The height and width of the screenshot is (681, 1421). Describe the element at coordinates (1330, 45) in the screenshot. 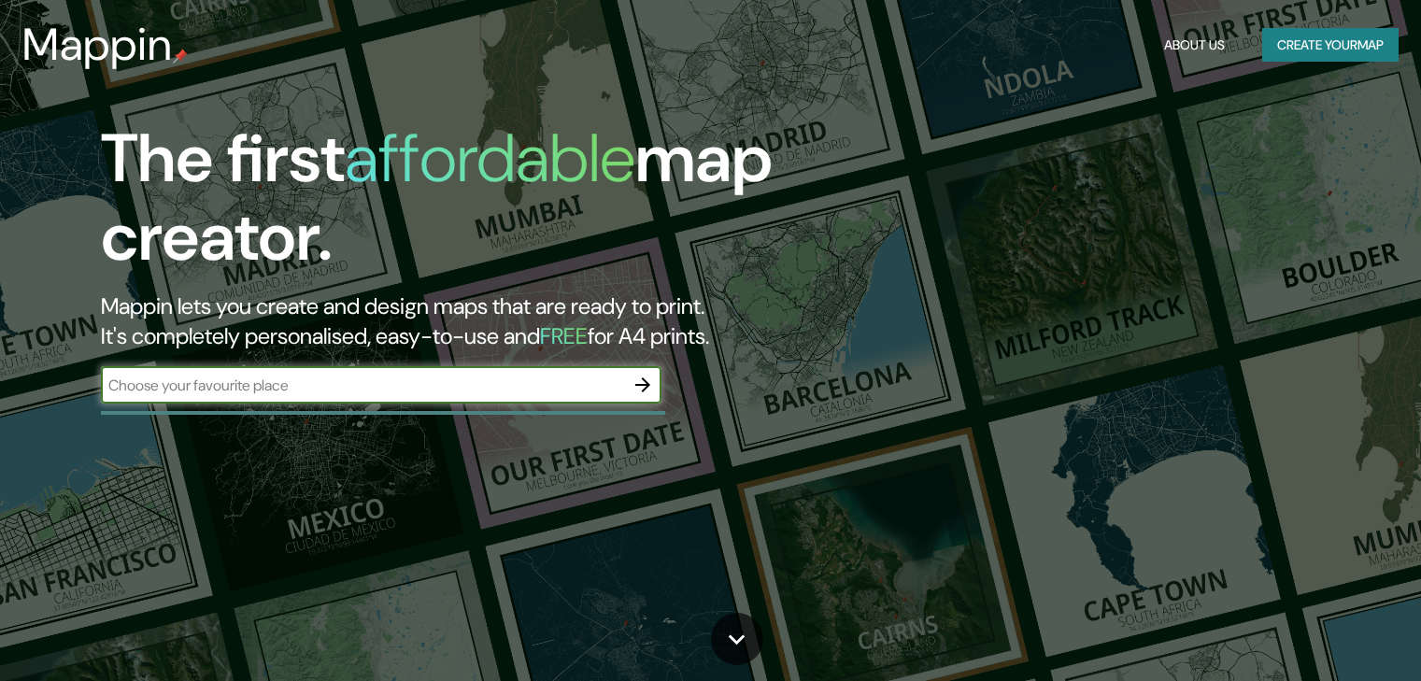

I see `button: Create yourmap` at that location.